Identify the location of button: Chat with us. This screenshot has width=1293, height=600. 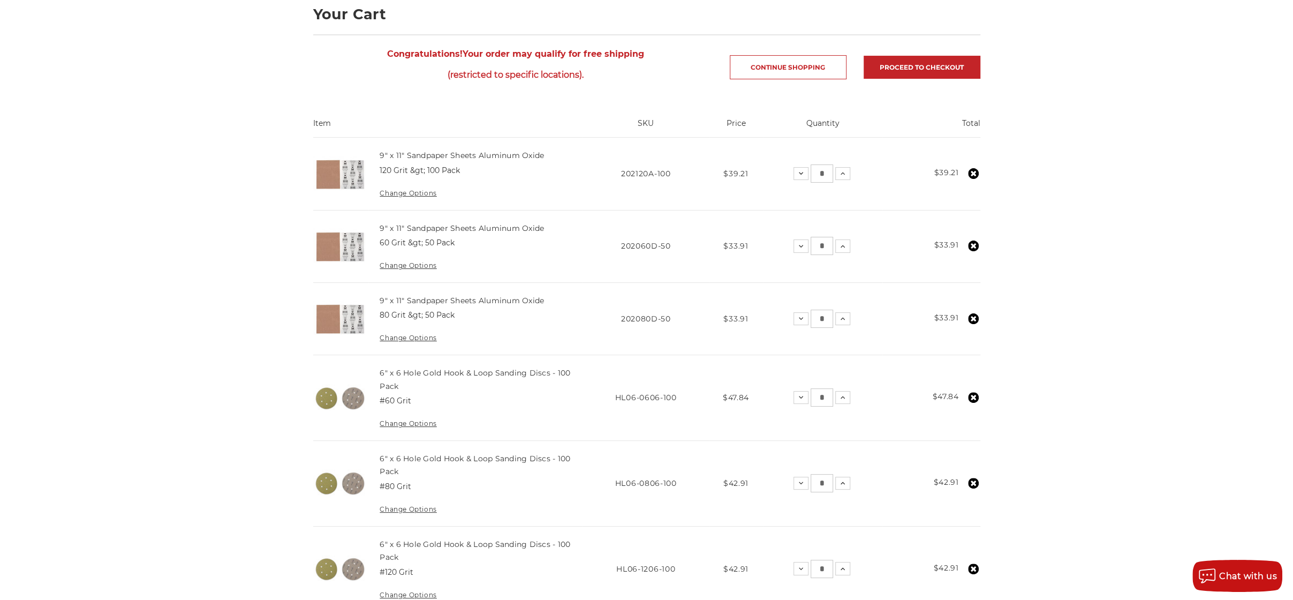
(1238, 576).